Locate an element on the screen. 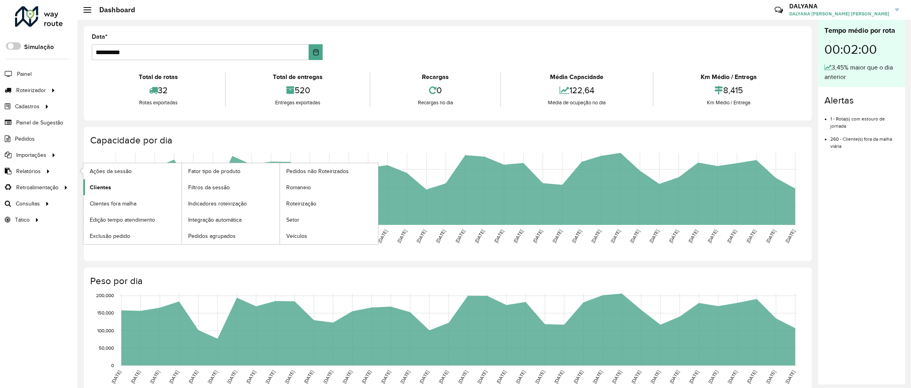  span: Pedidos não Roteirizados is located at coordinates (318, 171).